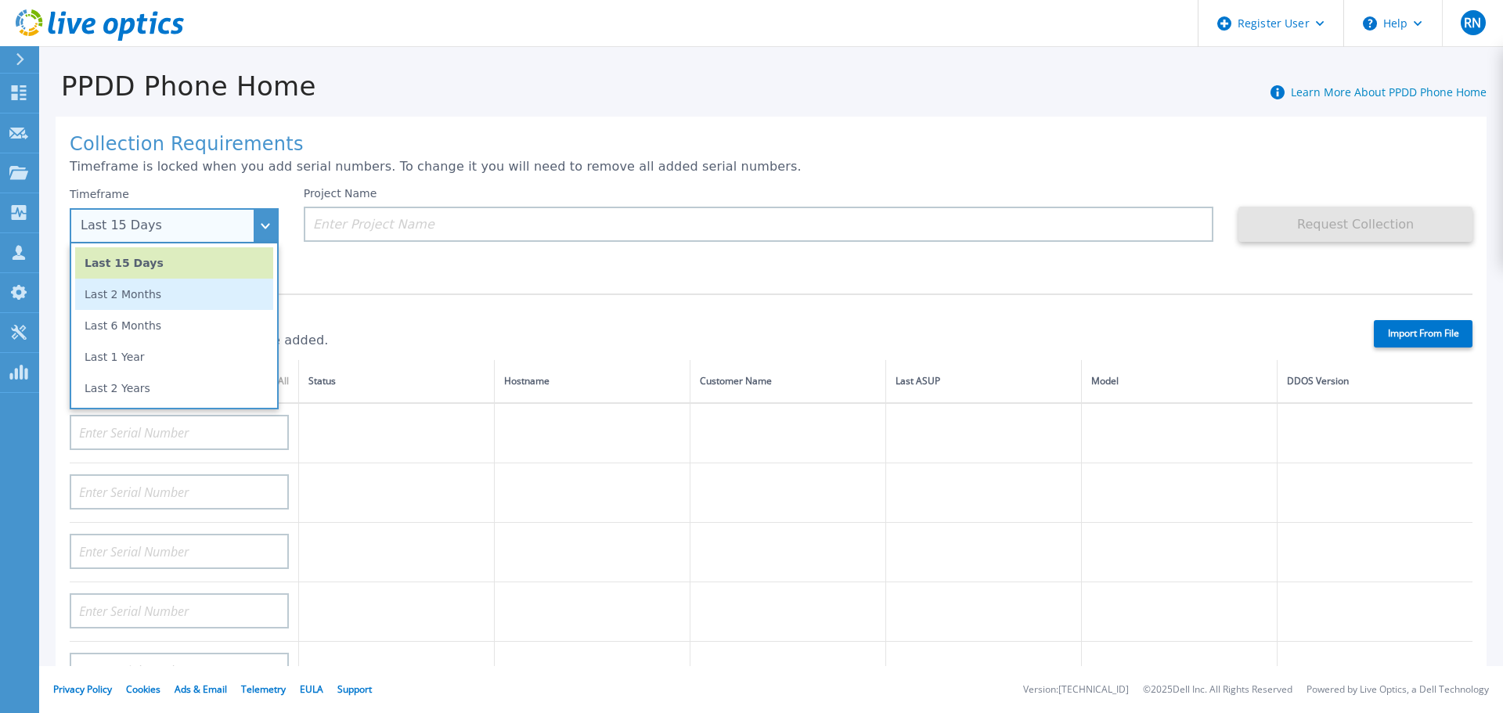 The image size is (1503, 713). Describe the element at coordinates (592, 381) in the screenshot. I see `th: Hostname` at that location.